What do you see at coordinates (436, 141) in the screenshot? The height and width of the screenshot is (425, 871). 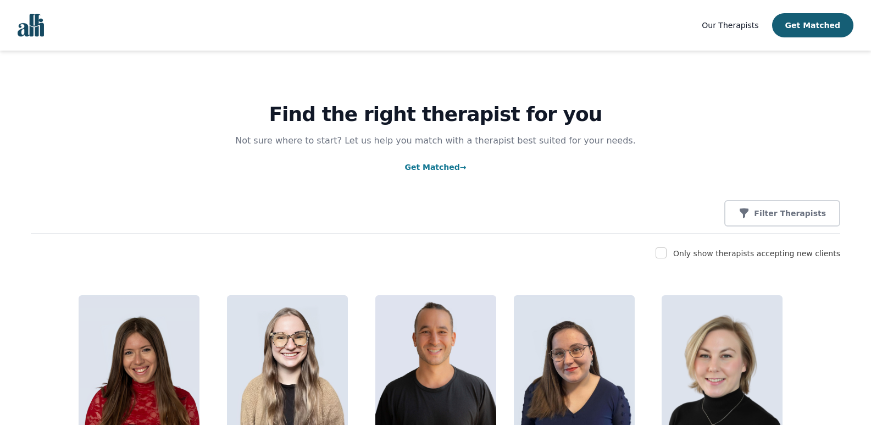 I see `p: Not sure where to start? Let us help you match with a therapist best suited for your needs.` at bounding box center [436, 141].